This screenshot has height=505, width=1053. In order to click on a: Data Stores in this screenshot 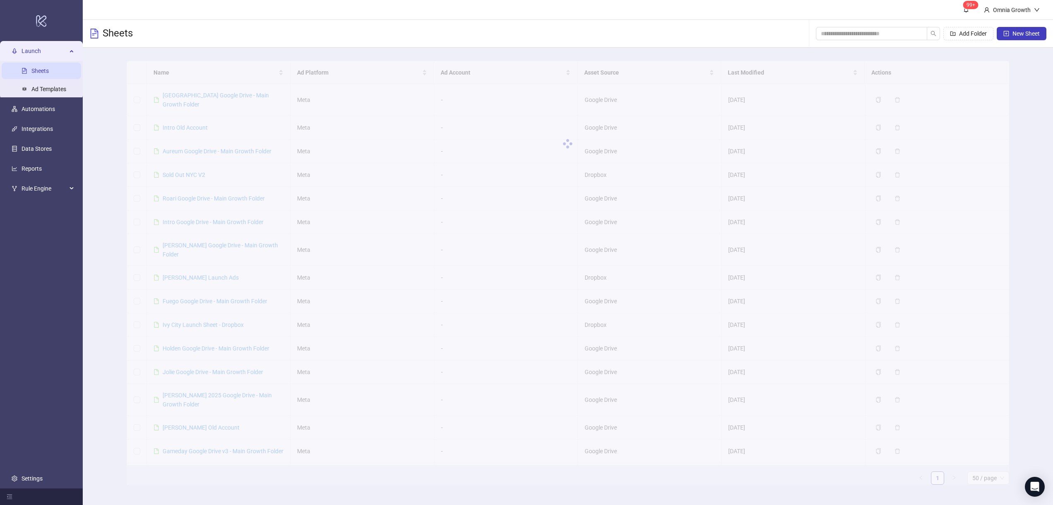, I will do `click(36, 149)`.